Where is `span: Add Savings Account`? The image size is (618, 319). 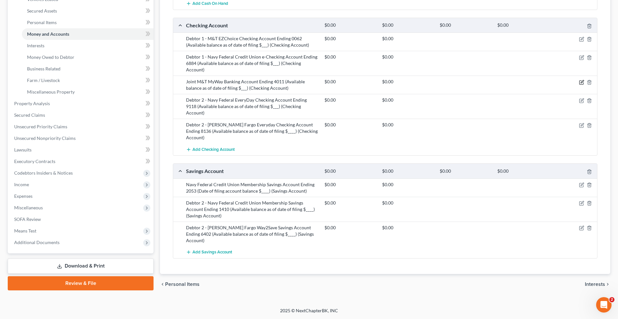
span: Add Savings Account is located at coordinates (212, 252).